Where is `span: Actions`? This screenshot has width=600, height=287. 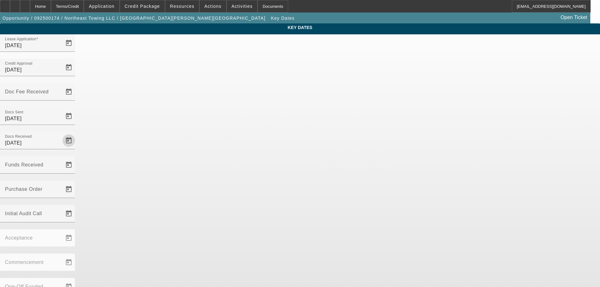
span: Actions is located at coordinates (213, 6).